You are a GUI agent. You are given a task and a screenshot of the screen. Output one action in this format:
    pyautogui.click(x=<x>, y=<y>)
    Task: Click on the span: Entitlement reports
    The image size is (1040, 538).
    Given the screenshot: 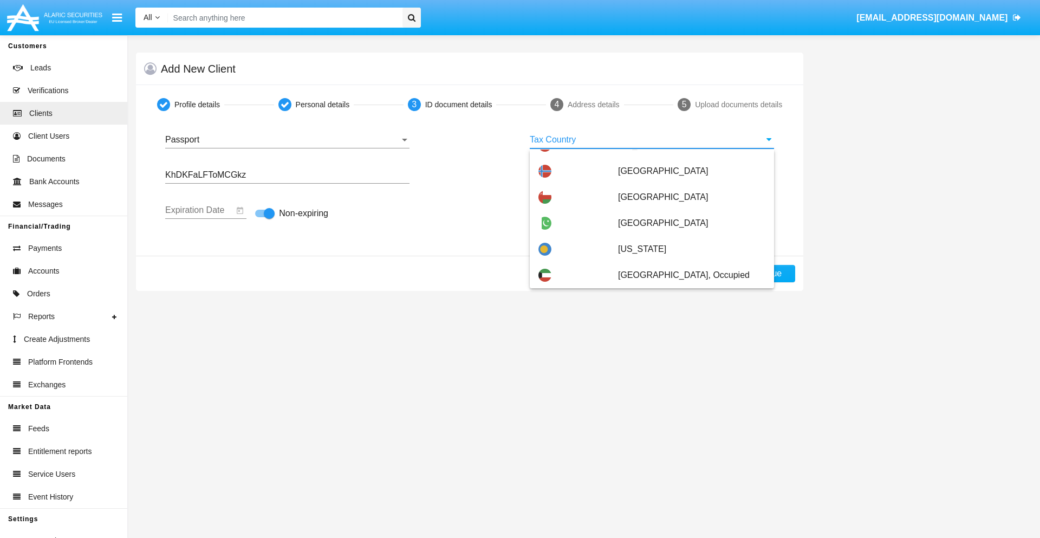 What is the action you would take?
    pyautogui.click(x=60, y=451)
    